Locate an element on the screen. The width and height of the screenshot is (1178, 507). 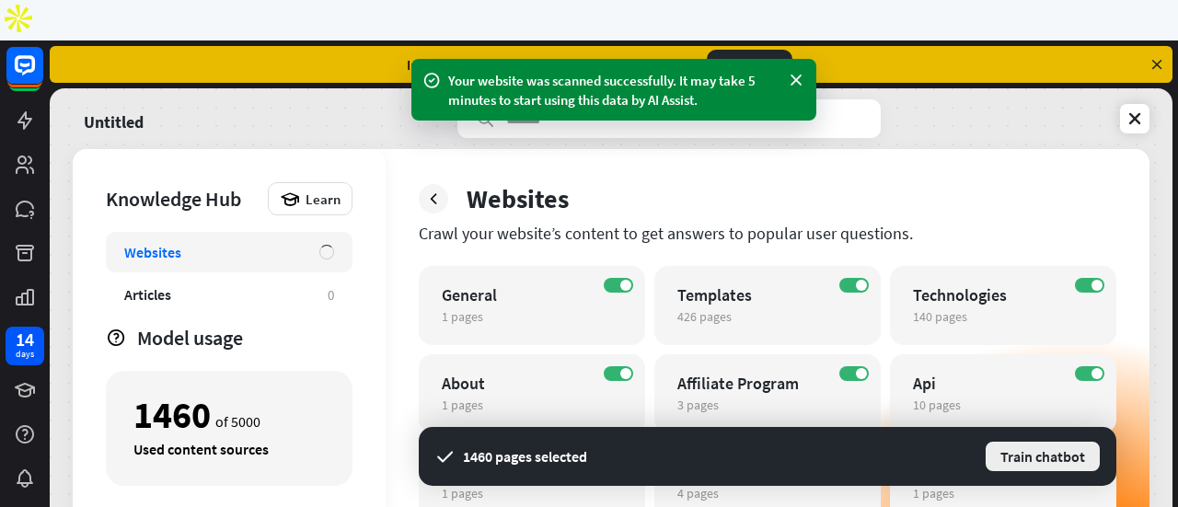
a: 14 days is located at coordinates (25, 346).